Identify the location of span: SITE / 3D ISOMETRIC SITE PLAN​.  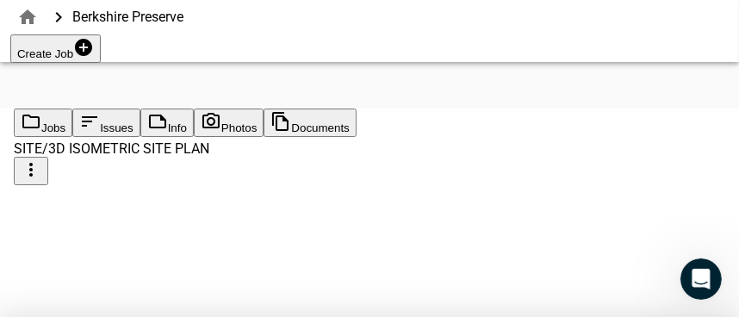
(111, 148).